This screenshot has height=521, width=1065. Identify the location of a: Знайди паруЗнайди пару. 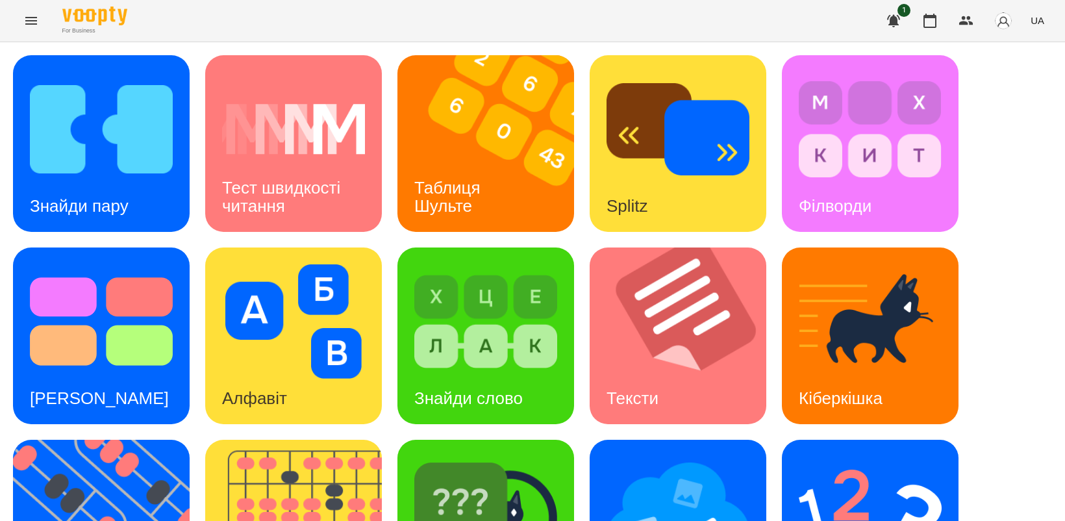
(101, 144).